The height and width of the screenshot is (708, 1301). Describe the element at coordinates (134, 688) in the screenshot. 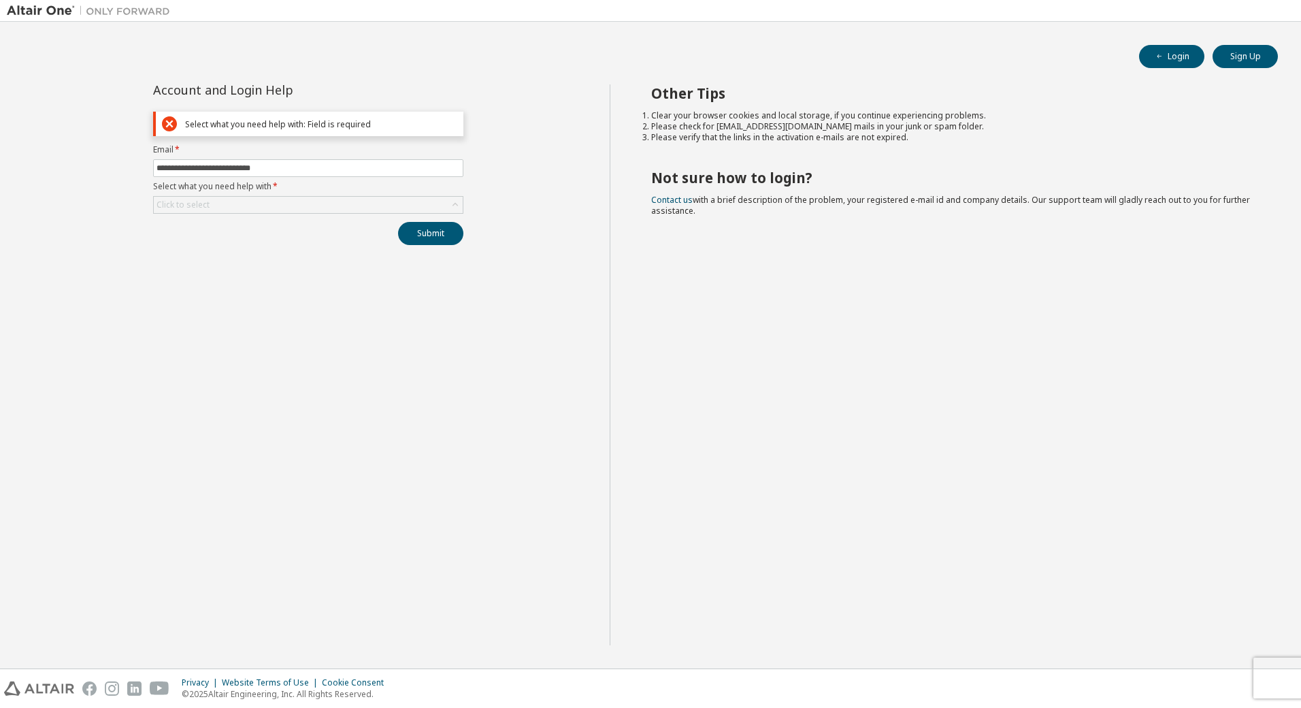

I see `img: linkedin.svg` at that location.